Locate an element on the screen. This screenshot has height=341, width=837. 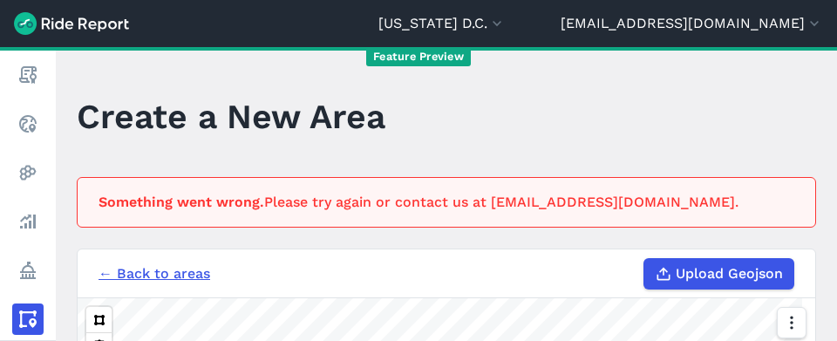
a: ← Back to areas is located at coordinates (154, 274).